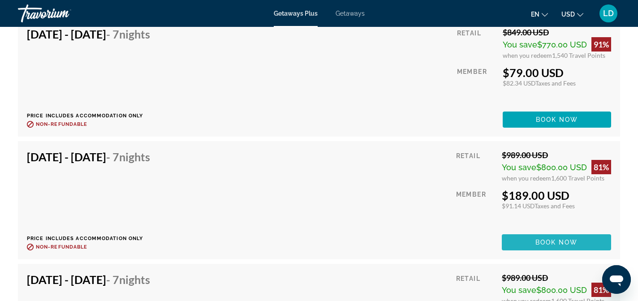  Describe the element at coordinates (578, 178) in the screenshot. I see `span: 1,600 Travel Points` at that location.